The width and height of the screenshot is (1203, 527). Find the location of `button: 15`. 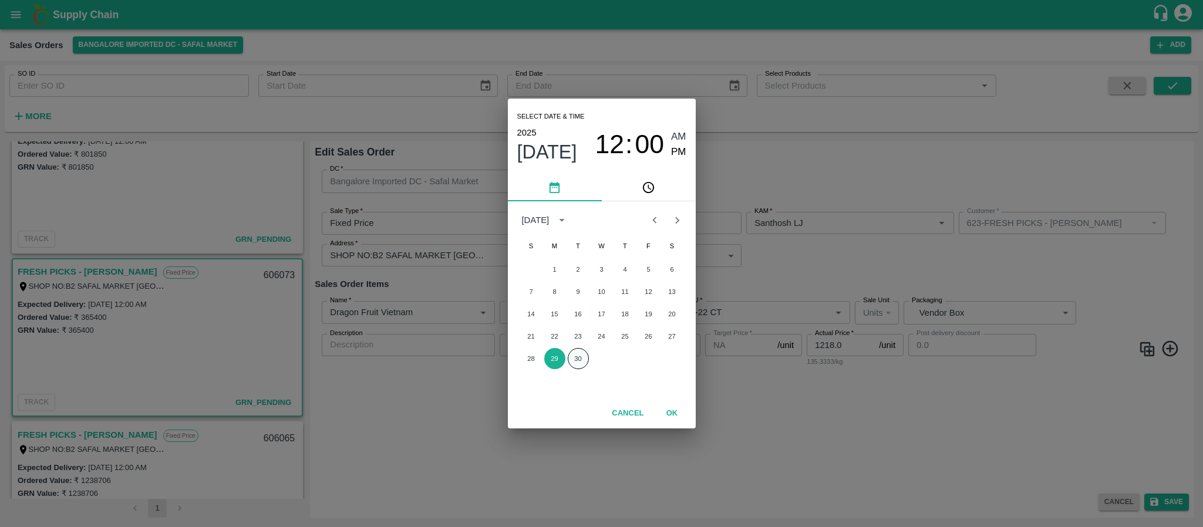

button: 15 is located at coordinates (555, 314).